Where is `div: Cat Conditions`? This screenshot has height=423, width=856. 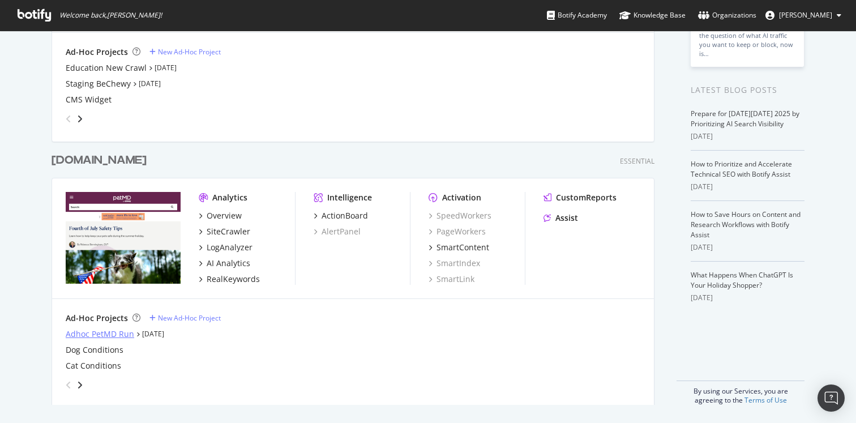 div: Cat Conditions is located at coordinates (93, 366).